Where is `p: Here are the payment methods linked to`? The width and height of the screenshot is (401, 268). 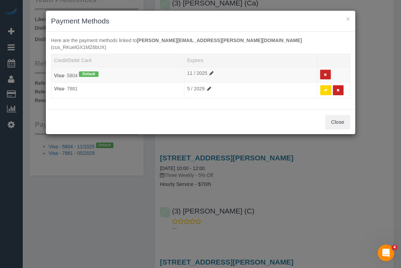 p: Here are the payment methods linked to is located at coordinates (201, 44).